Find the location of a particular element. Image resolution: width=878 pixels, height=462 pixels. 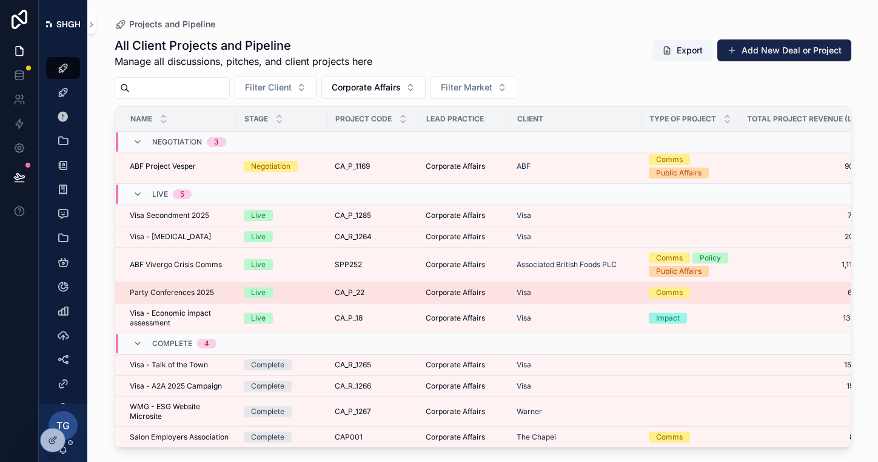

a: ABF Project Vesper is located at coordinates (180, 166).